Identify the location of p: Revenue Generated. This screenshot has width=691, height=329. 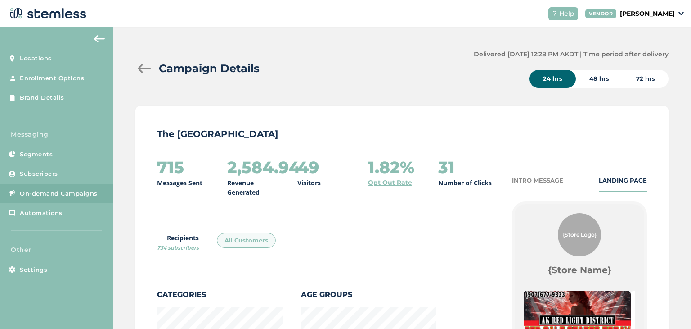
(255, 187).